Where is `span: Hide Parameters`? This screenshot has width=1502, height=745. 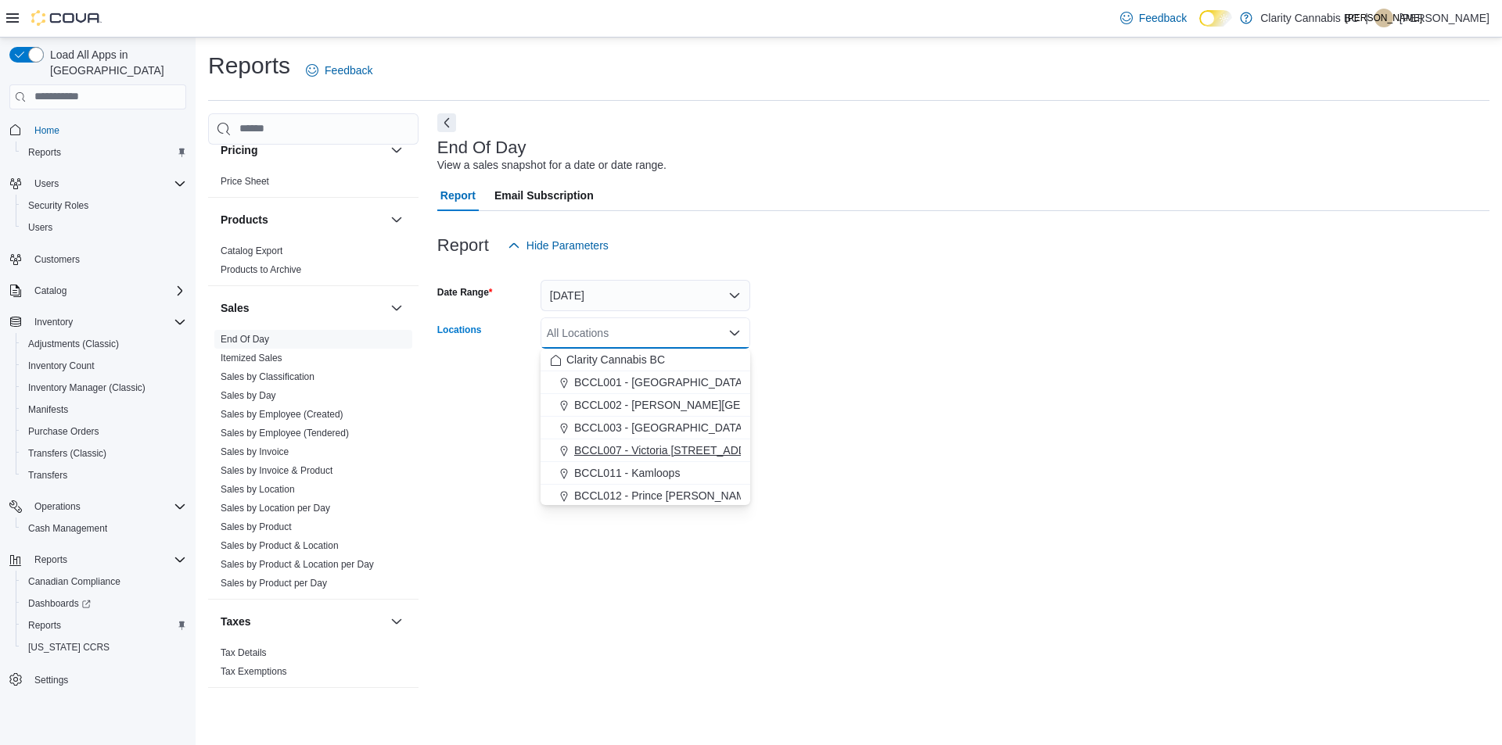
span: Hide Parameters is located at coordinates (567, 246).